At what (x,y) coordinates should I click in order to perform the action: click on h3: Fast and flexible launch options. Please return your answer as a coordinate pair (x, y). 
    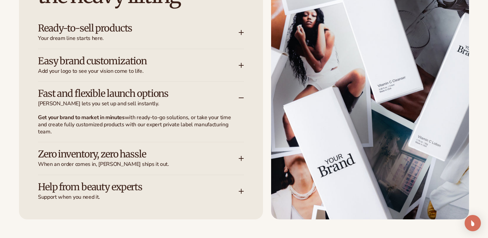
    Looking at the image, I should click on (128, 94).